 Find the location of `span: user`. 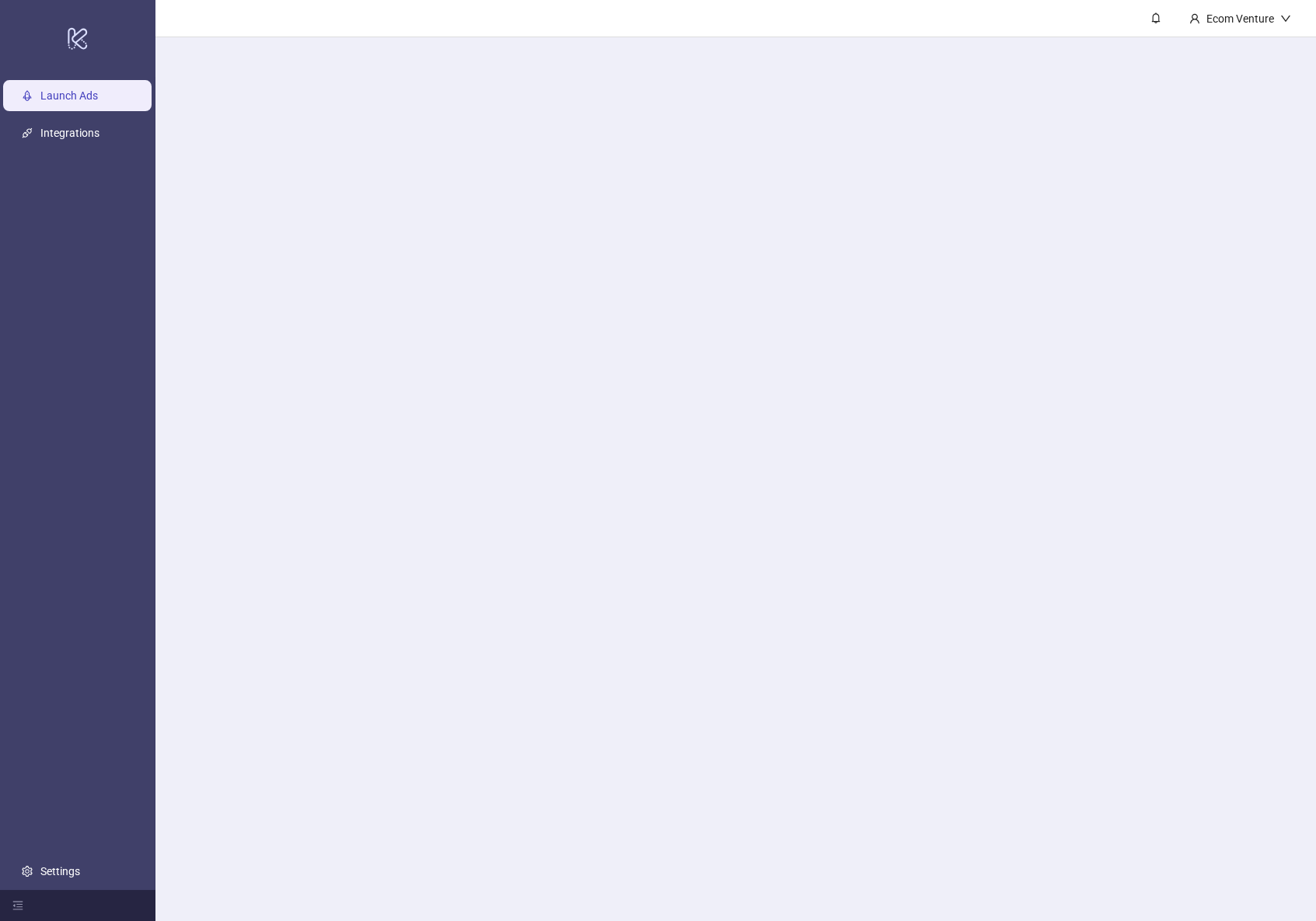

span: user is located at coordinates (1195, 19).